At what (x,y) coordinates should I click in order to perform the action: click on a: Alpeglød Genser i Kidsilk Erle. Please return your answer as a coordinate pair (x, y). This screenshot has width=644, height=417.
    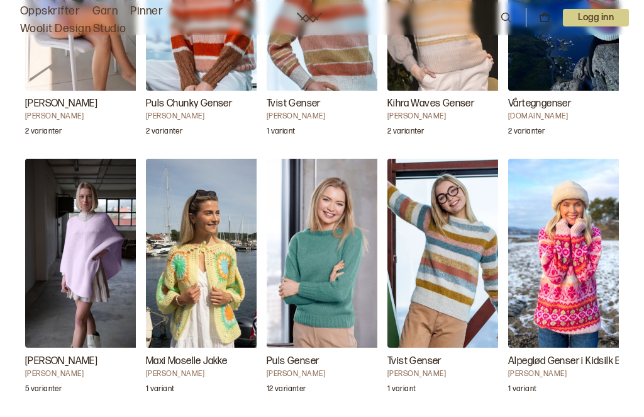
    Looking at the image, I should click on (564, 279).